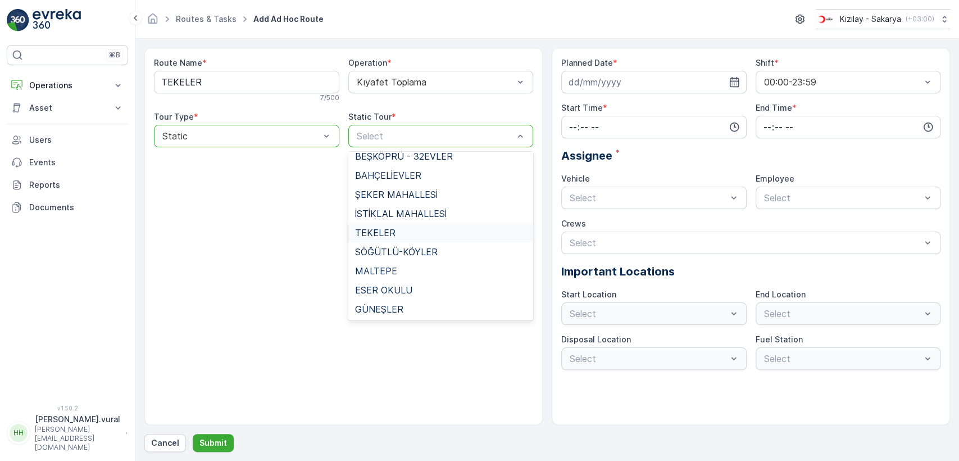  I want to click on span: SÖĞÜTLÜ-KÖYLER, so click(396, 252).